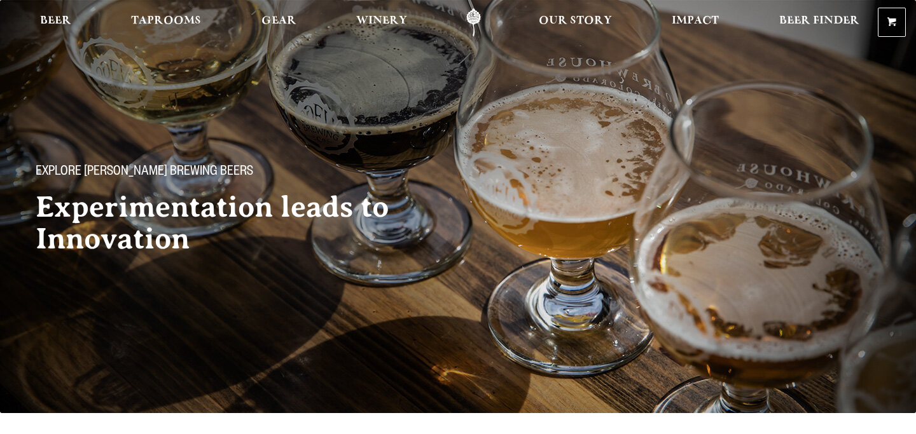 The width and height of the screenshot is (916, 434). What do you see at coordinates (55, 21) in the screenshot?
I see `span: Beer` at bounding box center [55, 21].